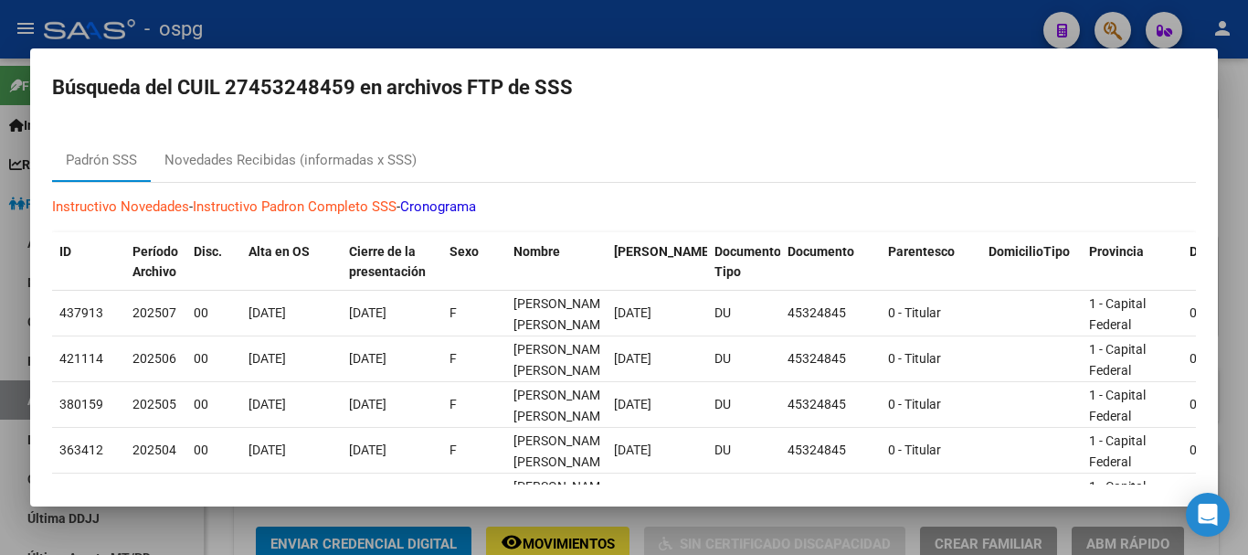  Describe the element at coordinates (81, 313) in the screenshot. I see `span: 437913` at that location.